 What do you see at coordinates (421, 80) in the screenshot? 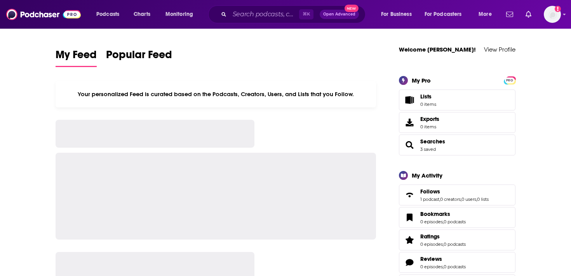
I see `div: My Pro` at bounding box center [421, 80].